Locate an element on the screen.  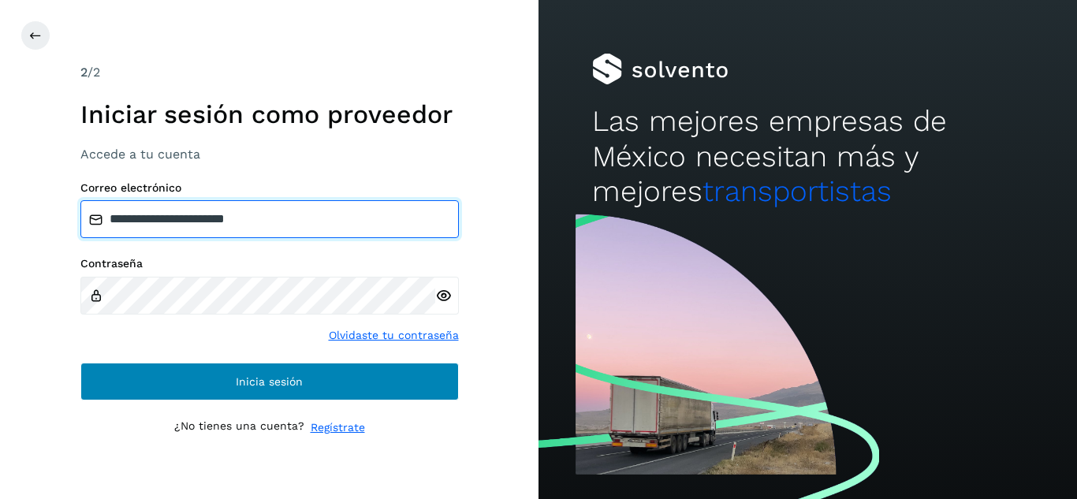
h1: Iniciar sesión como proveedor is located at coordinates (270, 114).